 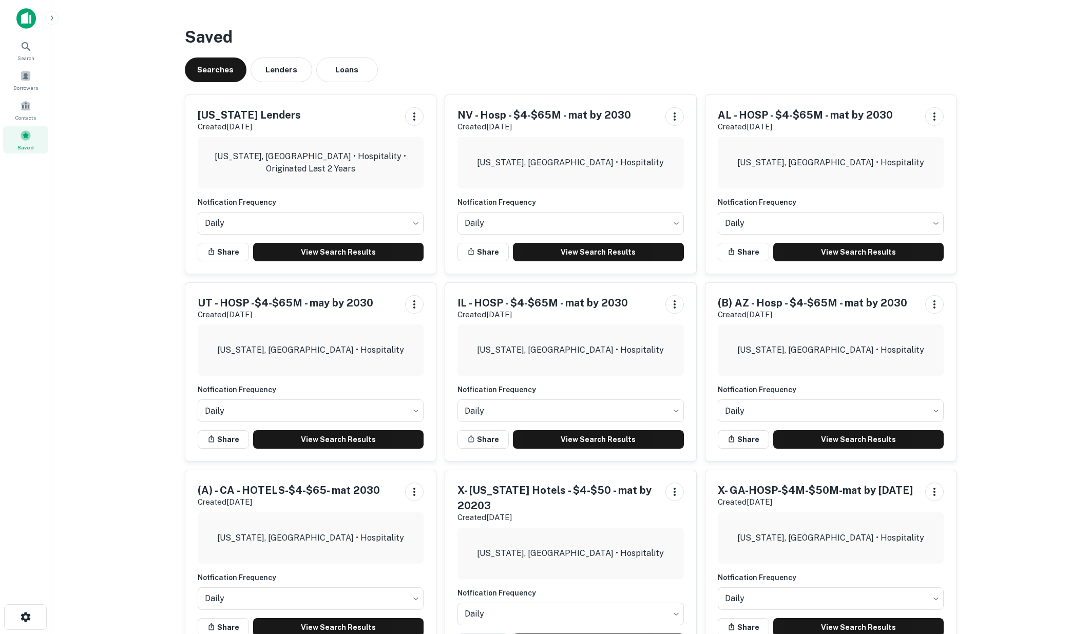 What do you see at coordinates (26, 118) in the screenshot?
I see `span: Contacts` at bounding box center [26, 118].